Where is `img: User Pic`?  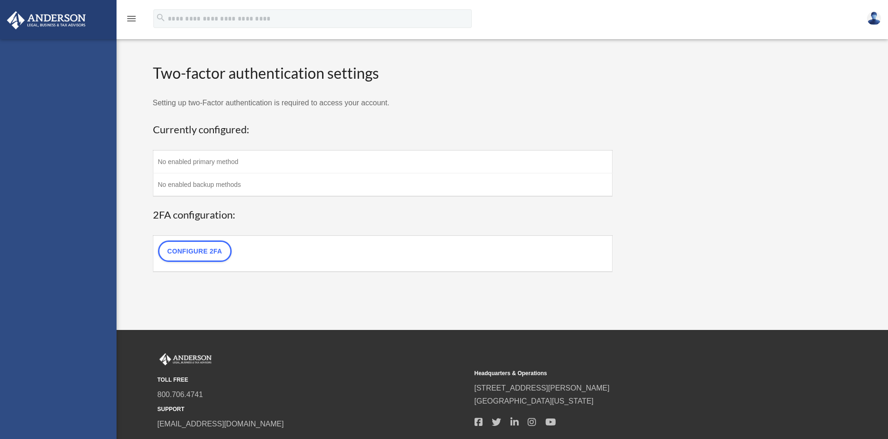 img: User Pic is located at coordinates (874, 18).